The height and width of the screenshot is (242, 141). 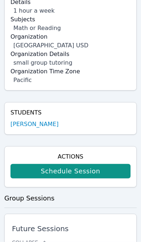 What do you see at coordinates (71, 20) in the screenshot?
I see `label: Subjects` at bounding box center [71, 20].